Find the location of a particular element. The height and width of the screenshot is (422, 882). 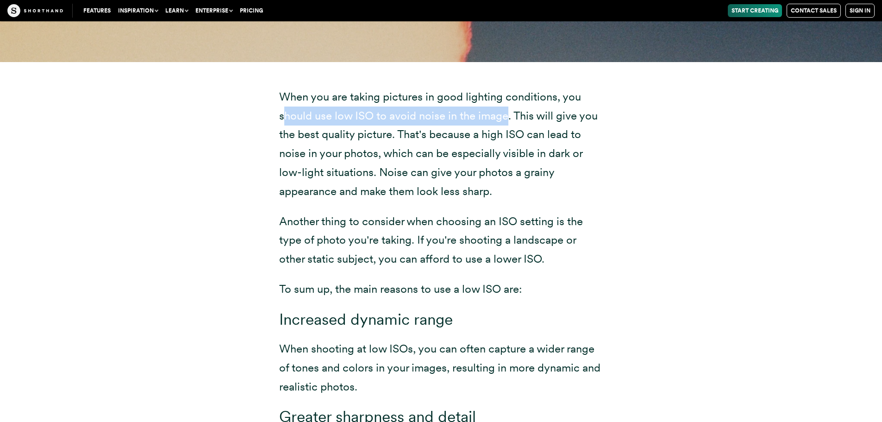

button: Enterprise is located at coordinates (214, 11).